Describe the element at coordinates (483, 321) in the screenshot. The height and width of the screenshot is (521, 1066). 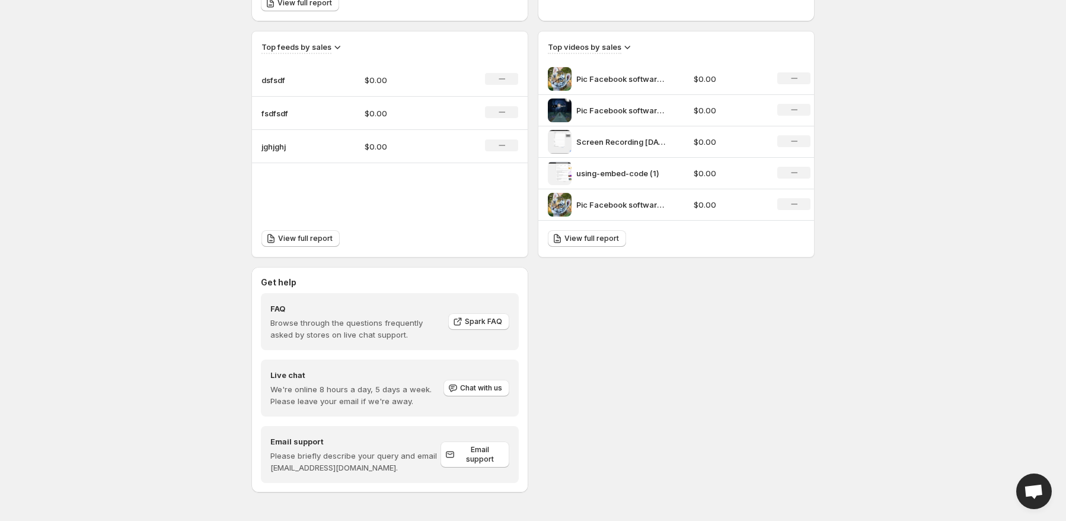
I see `span: Spark FAQ` at that location.